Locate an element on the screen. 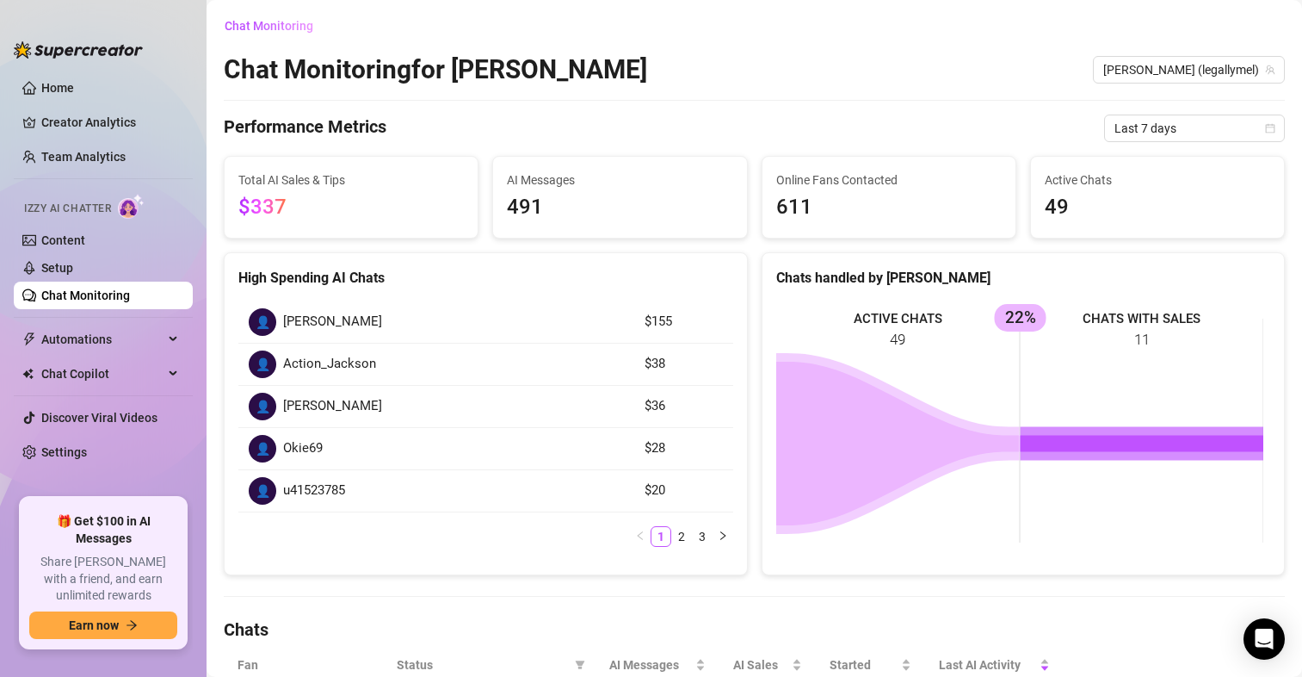  span: left is located at coordinates (640, 535).